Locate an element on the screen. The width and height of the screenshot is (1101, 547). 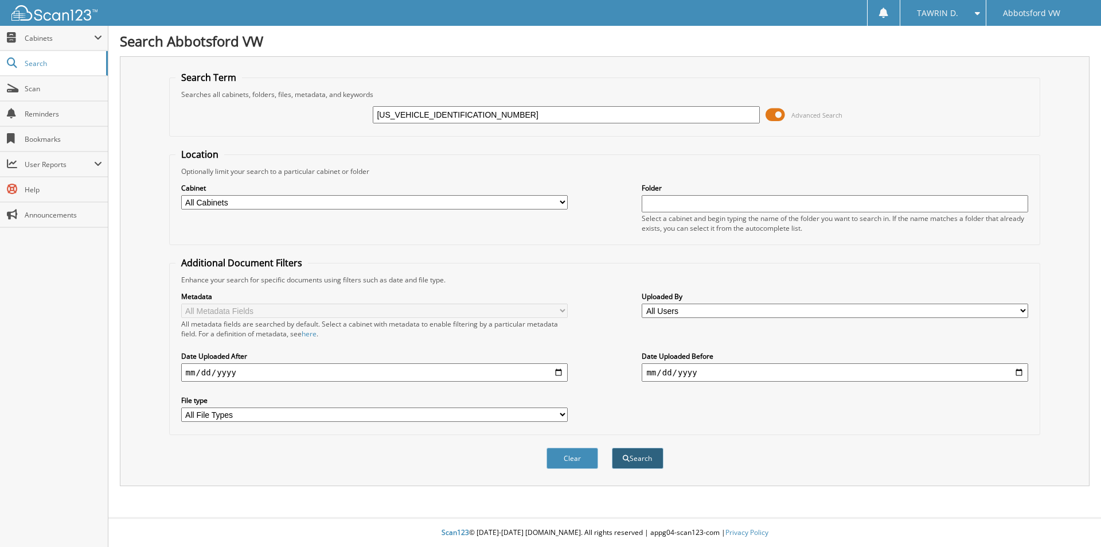
span: Scan123 is located at coordinates (455, 532).